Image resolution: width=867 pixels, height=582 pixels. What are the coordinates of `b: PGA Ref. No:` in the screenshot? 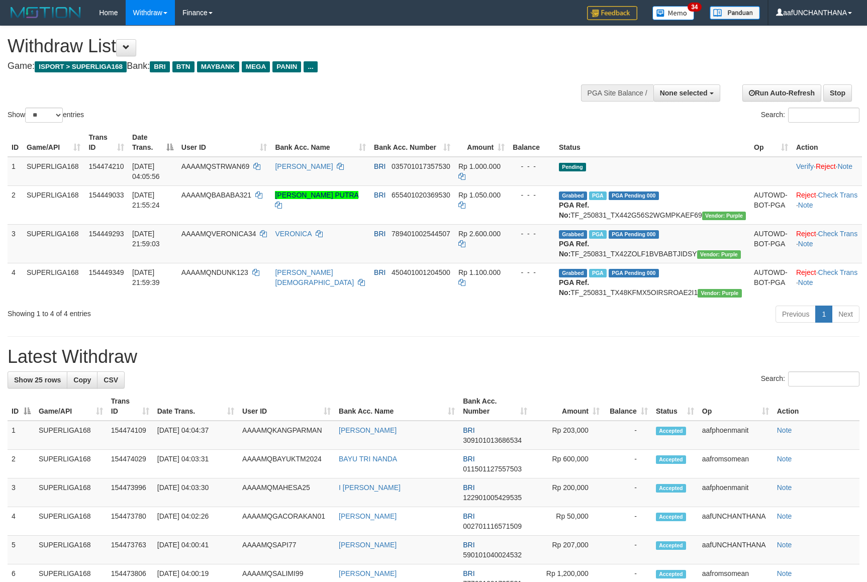 It's located at (574, 249).